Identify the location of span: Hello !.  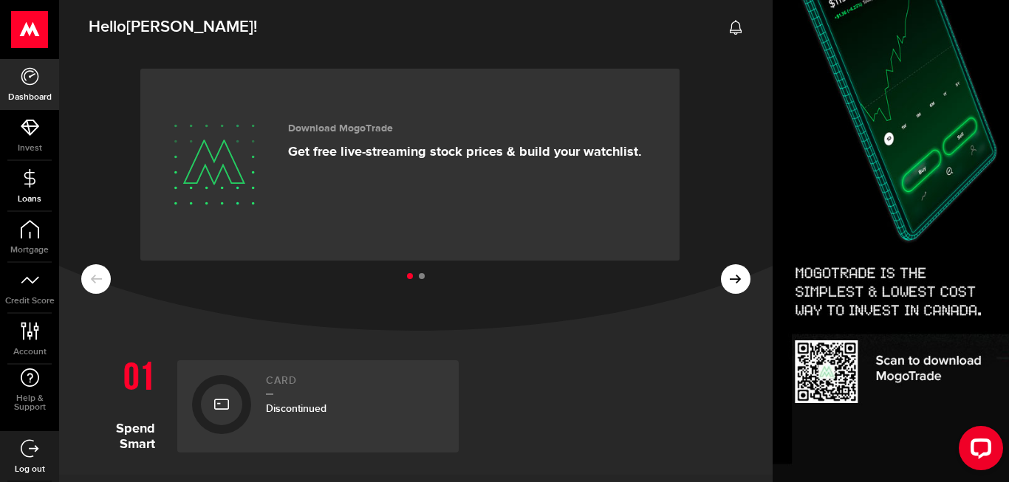
(173, 27).